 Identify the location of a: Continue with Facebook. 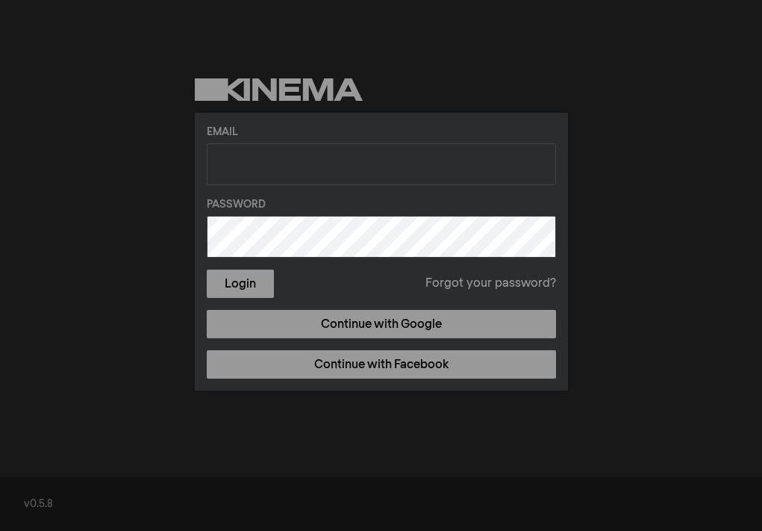
(381, 364).